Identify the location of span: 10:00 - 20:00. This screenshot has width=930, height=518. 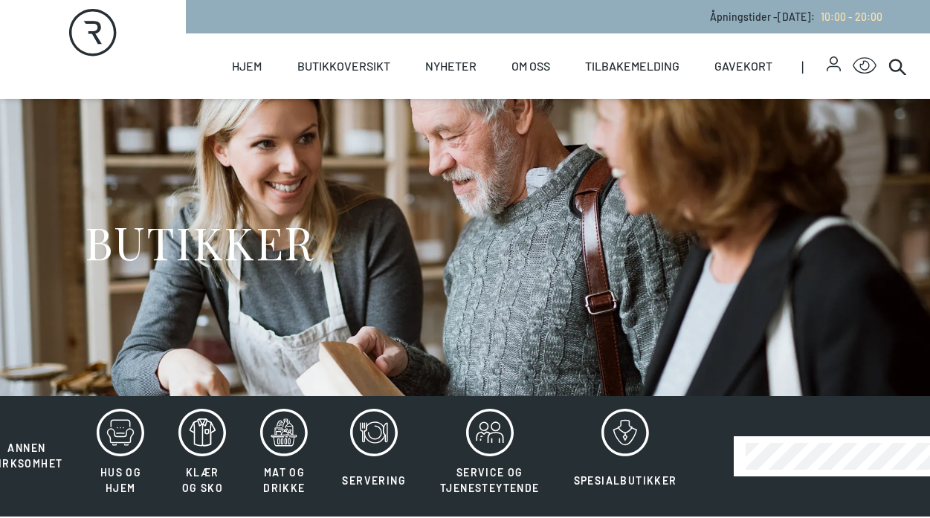
(851, 16).